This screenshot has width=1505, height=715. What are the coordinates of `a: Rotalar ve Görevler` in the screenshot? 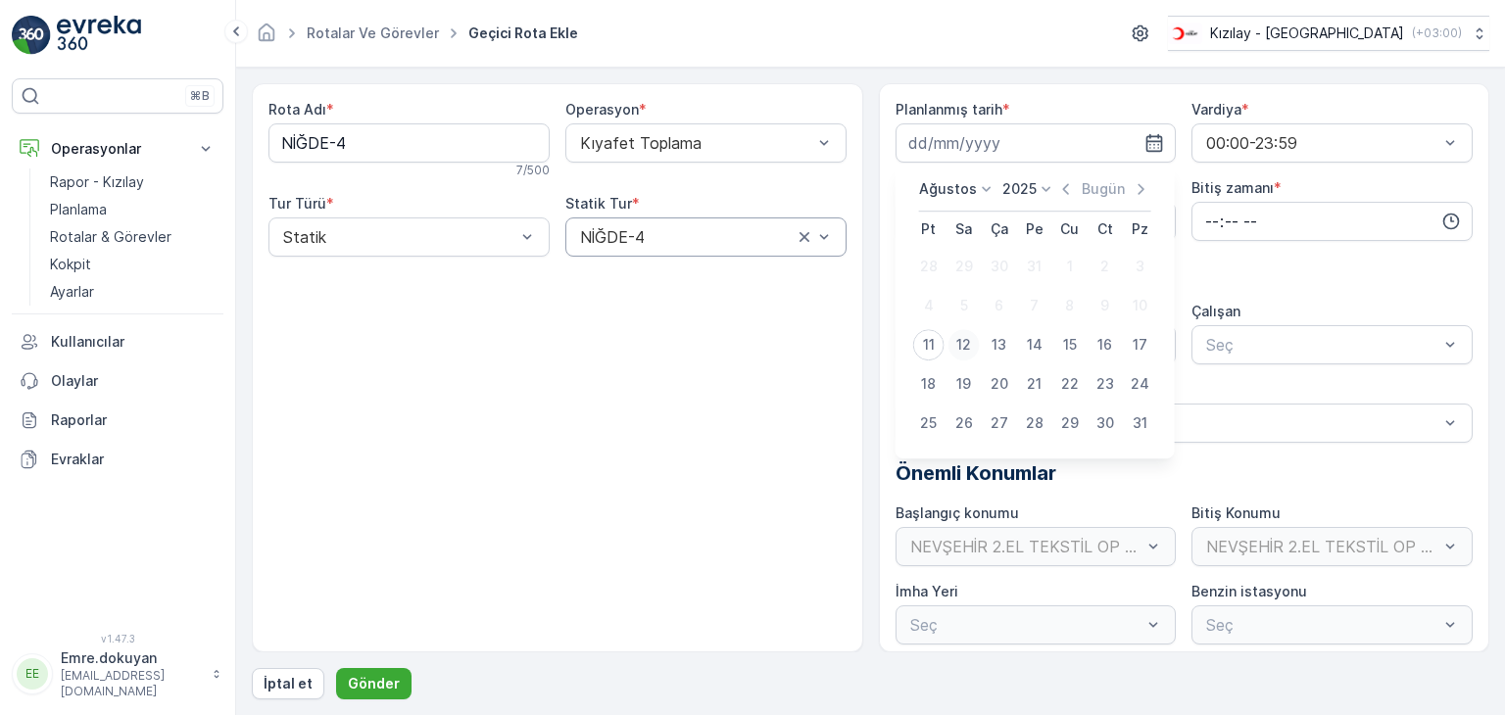 It's located at (372, 32).